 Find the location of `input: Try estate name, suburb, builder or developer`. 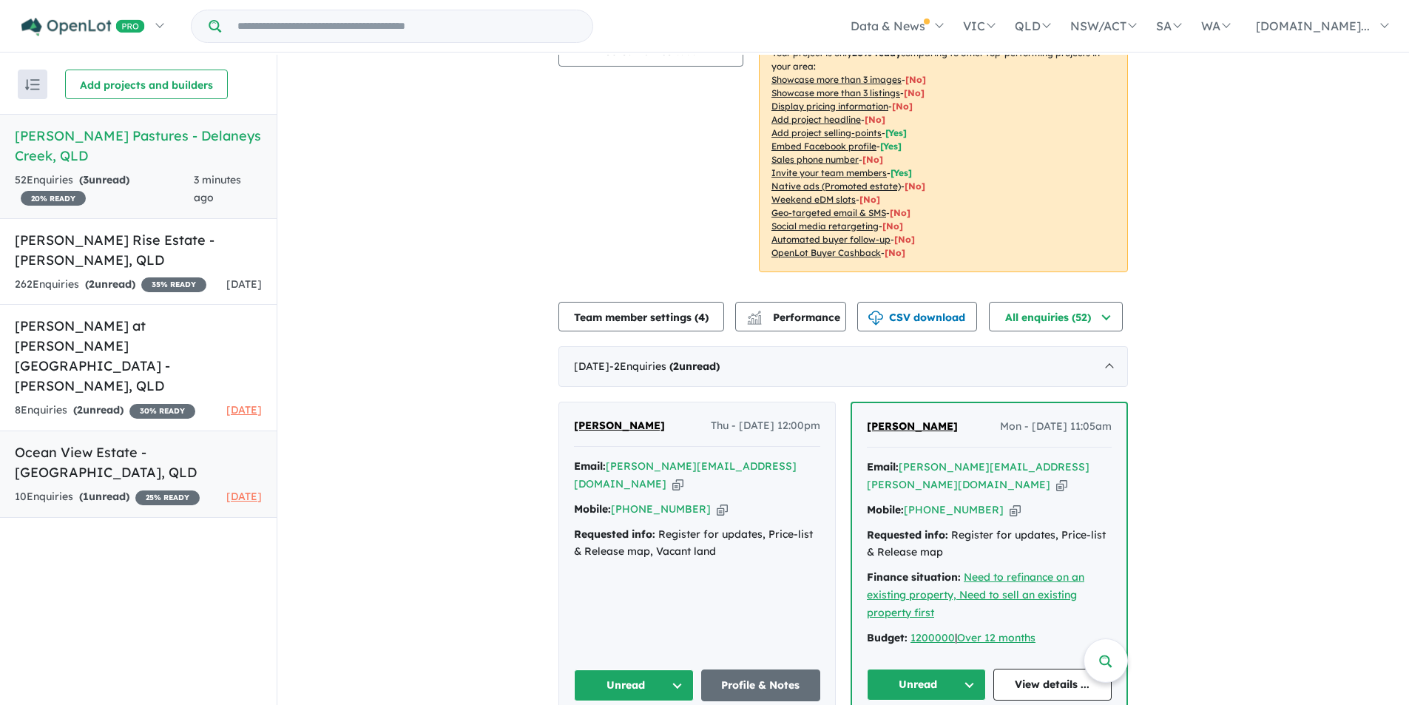

input: Try estate name, suburb, builder or developer is located at coordinates (407, 26).